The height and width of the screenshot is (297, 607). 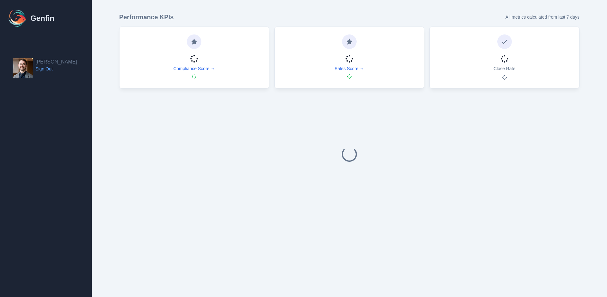 What do you see at coordinates (42, 18) in the screenshot?
I see `h1: Genfin` at bounding box center [42, 18].